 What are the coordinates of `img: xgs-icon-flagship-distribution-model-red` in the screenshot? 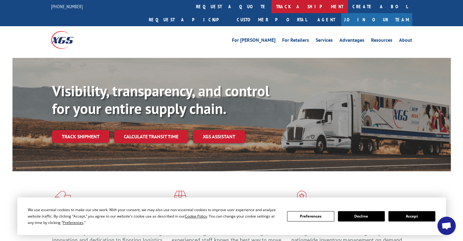 It's located at (302, 198).